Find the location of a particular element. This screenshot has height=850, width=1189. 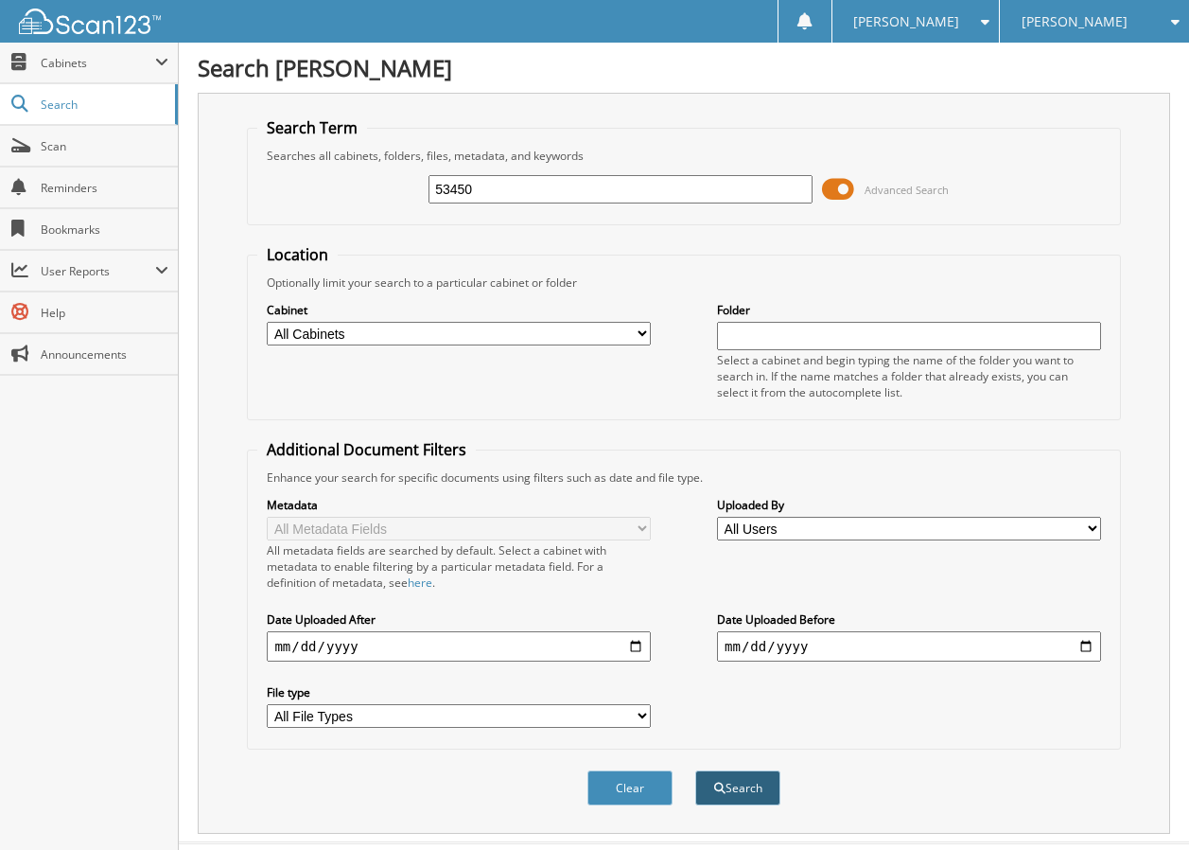

div: Searches all cabinets, folders, files, metadata, and keywords is located at coordinates (683, 155).